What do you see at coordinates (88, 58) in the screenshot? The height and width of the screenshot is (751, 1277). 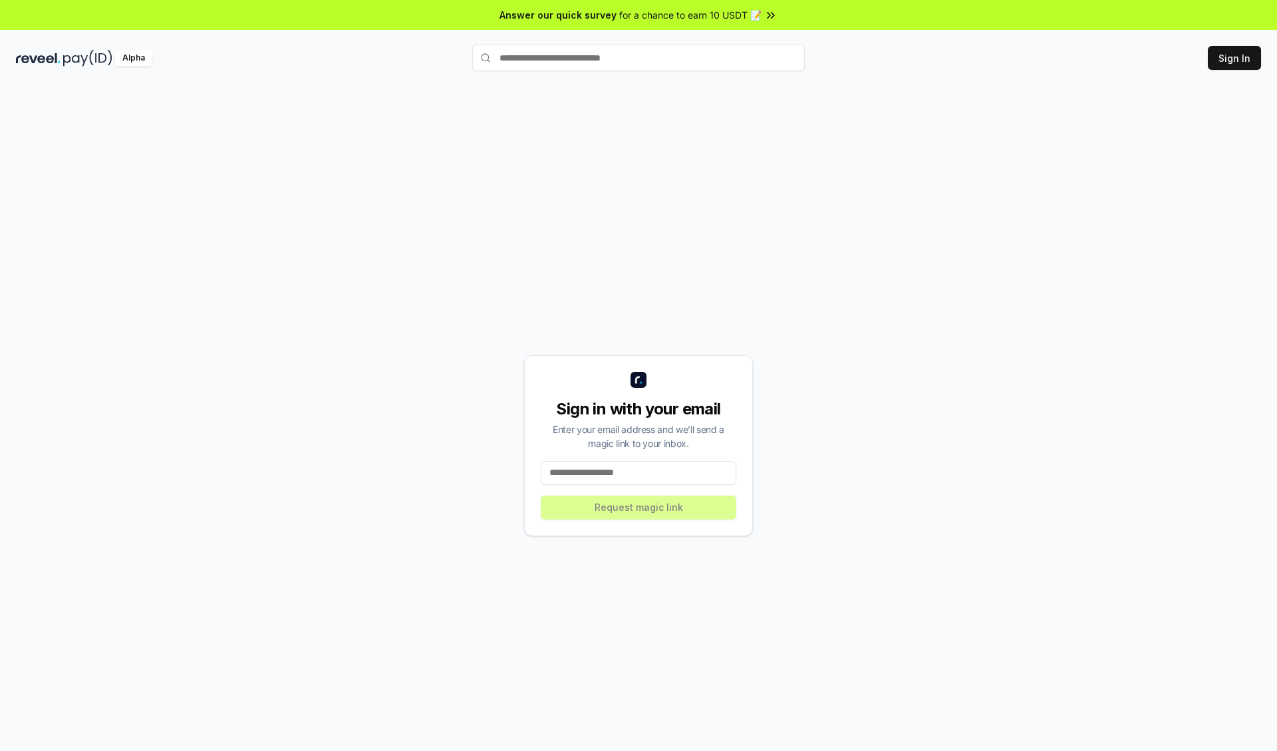 I see `img: pay_id` at bounding box center [88, 58].